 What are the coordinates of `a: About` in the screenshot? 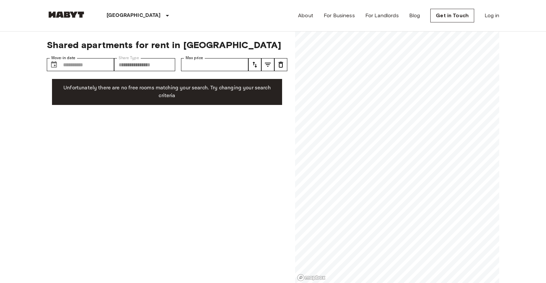 It's located at (305, 16).